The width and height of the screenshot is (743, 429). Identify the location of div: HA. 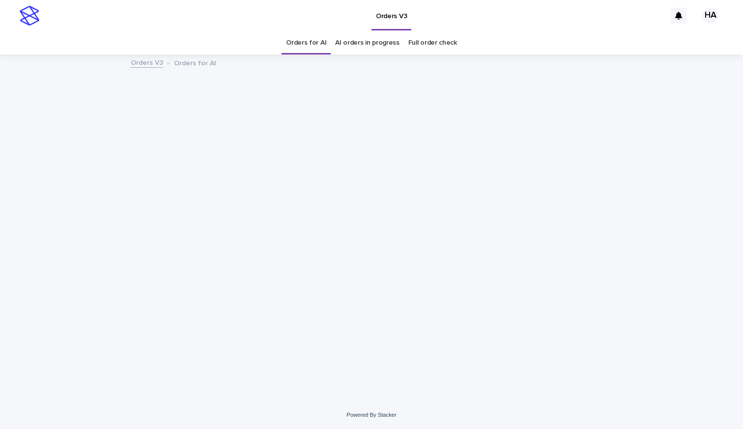
(710, 16).